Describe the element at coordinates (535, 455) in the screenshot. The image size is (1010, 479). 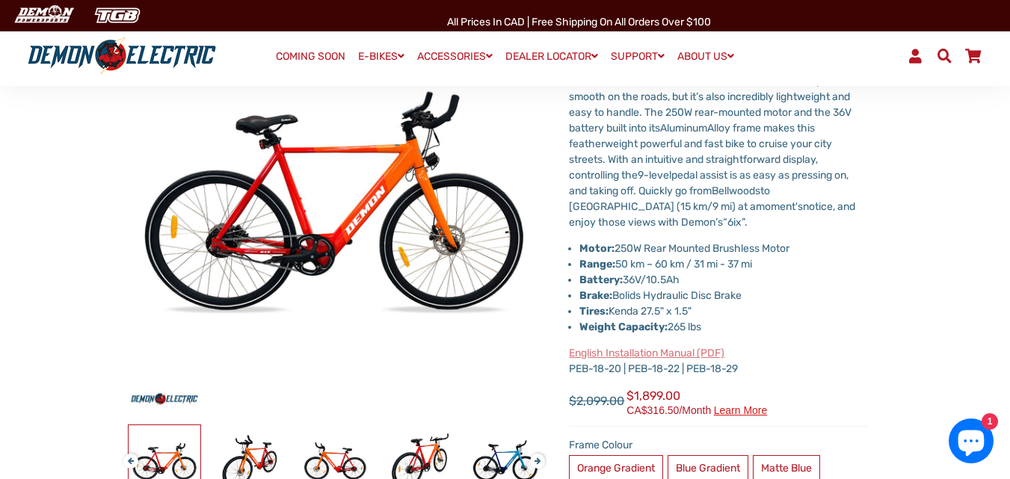
I see `button: Next` at that location.